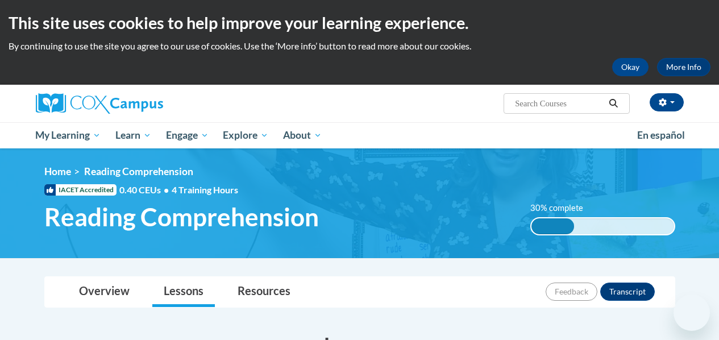 The height and width of the screenshot is (340, 719). What do you see at coordinates (559, 103) in the screenshot?
I see `input: Search Courses` at bounding box center [559, 103].